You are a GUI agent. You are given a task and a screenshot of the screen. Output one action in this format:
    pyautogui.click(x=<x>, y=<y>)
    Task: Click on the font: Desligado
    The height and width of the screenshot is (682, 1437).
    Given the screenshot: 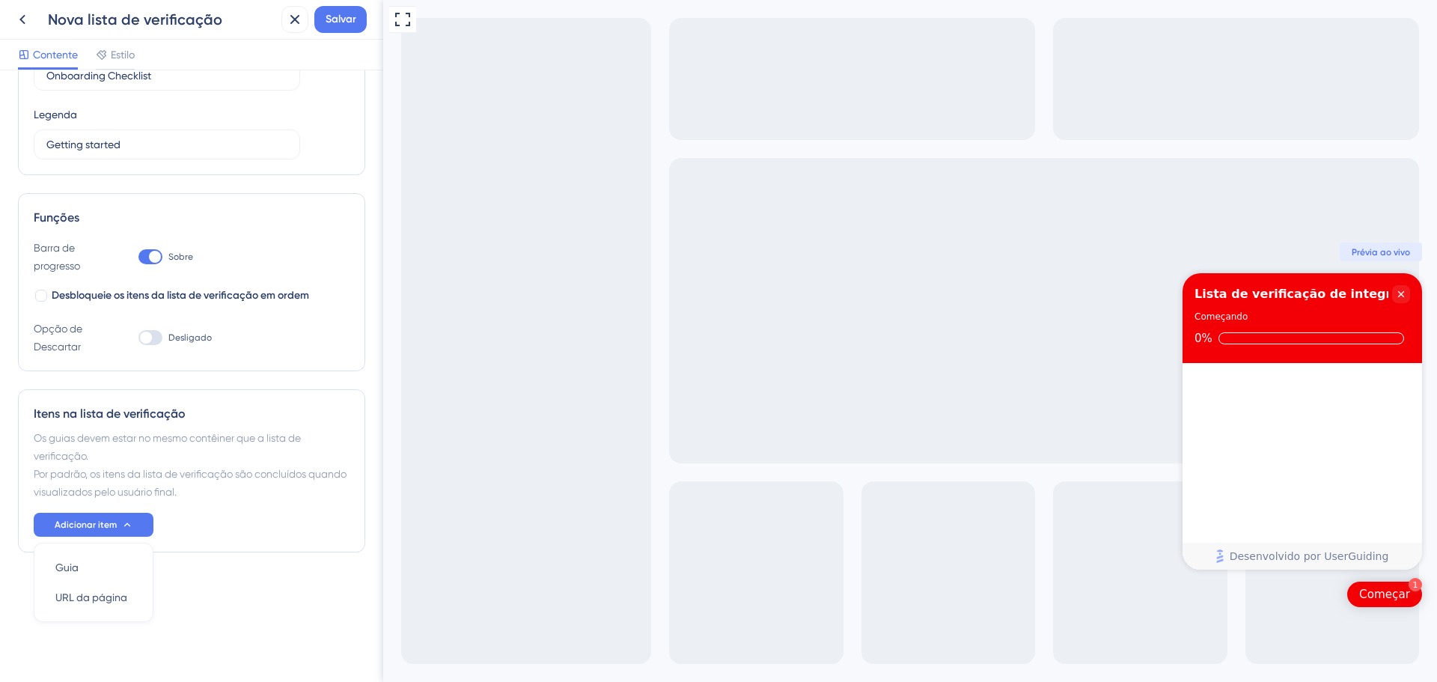 What is the action you would take?
    pyautogui.click(x=190, y=338)
    